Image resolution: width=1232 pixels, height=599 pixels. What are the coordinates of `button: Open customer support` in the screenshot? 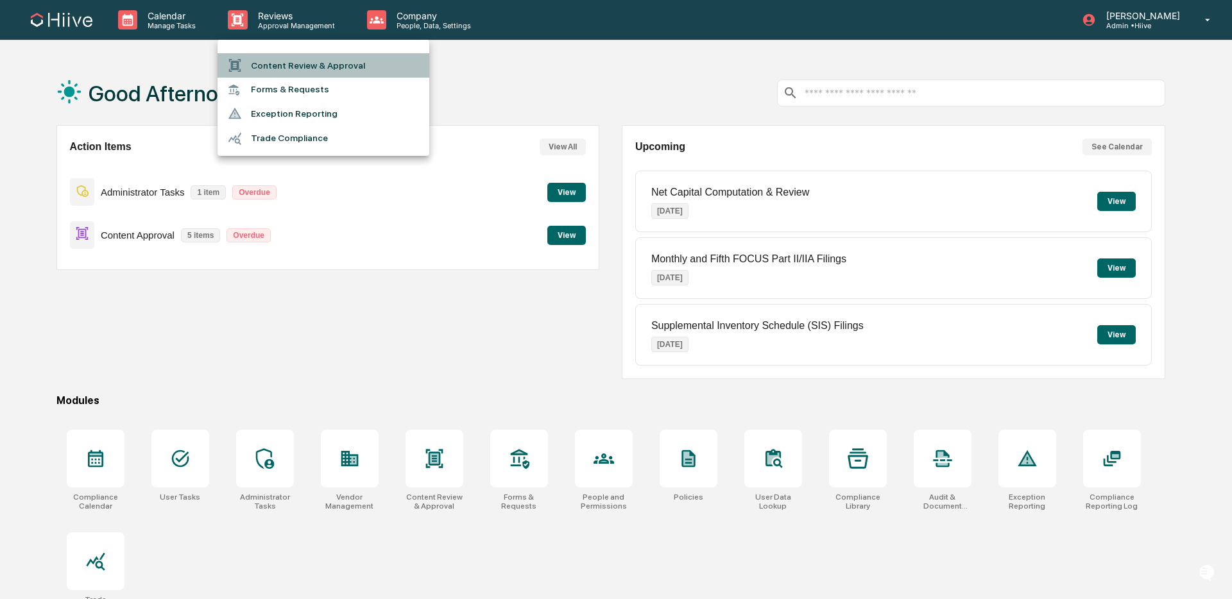 It's located at (16, 16).